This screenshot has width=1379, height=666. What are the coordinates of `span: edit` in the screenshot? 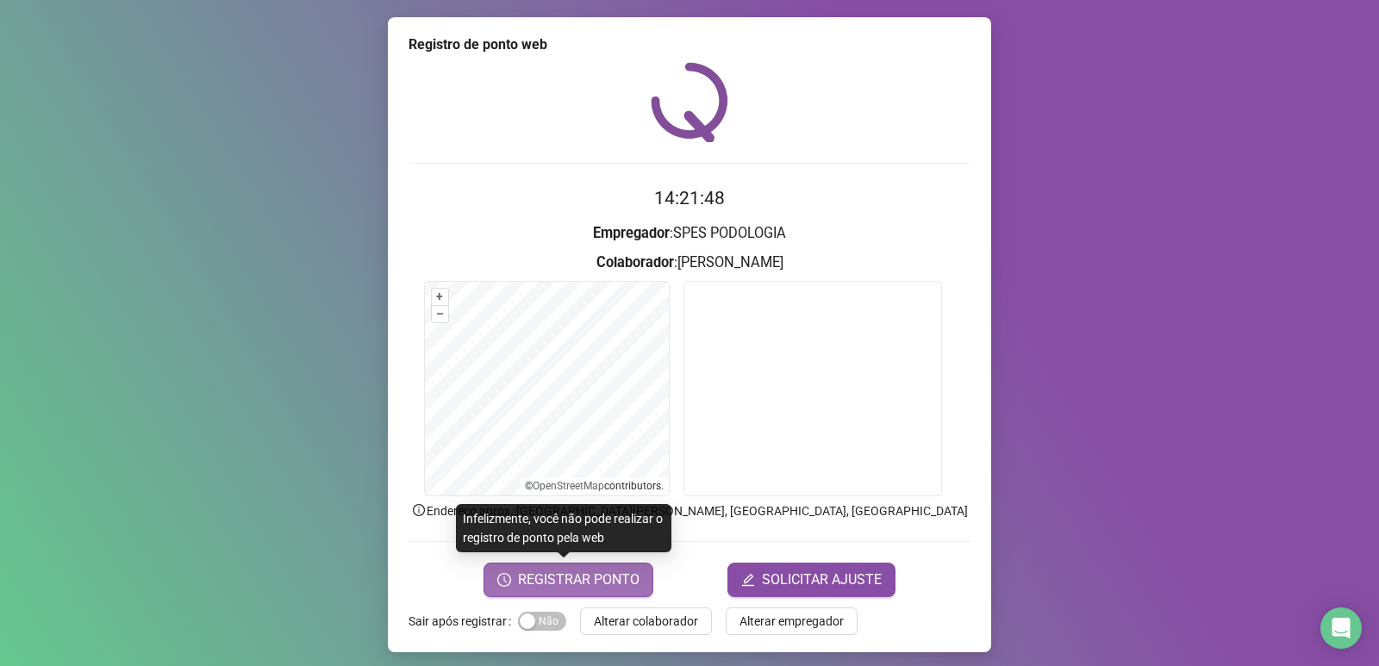 It's located at (748, 580).